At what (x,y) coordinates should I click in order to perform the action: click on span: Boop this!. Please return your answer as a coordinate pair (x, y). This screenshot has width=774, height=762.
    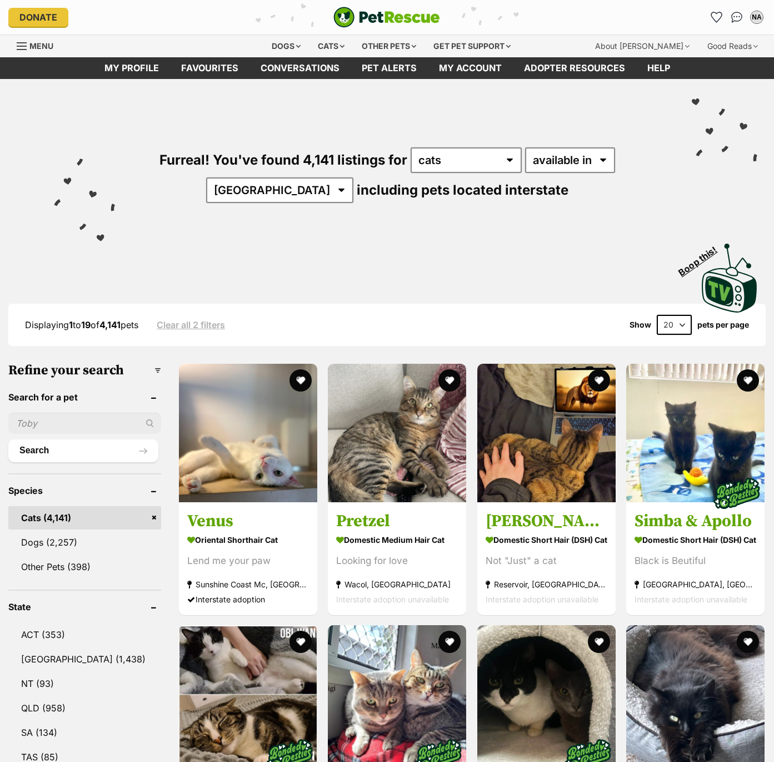
    Looking at the image, I should click on (703, 257).